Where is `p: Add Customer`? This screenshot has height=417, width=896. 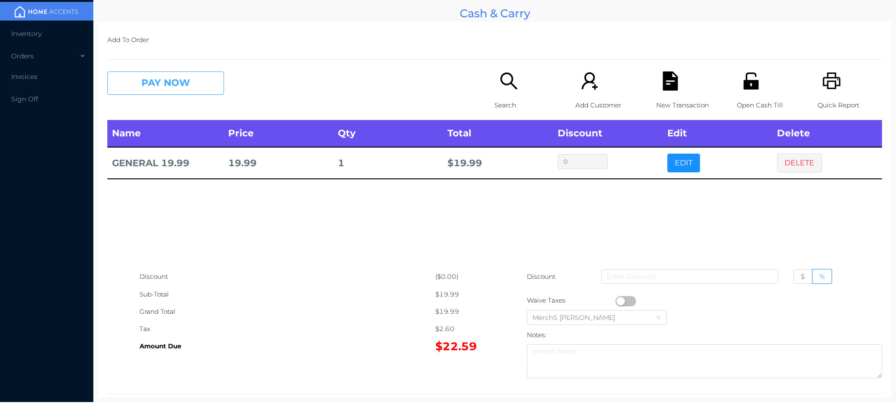
p: Add Customer is located at coordinates (608, 105).